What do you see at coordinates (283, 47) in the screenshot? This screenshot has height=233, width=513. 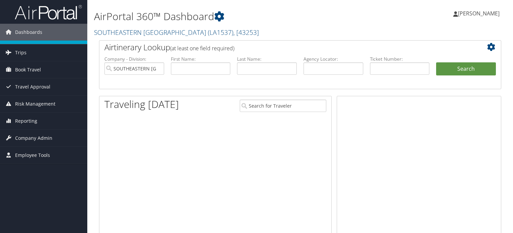 I see `h2: Airtinerary Lookup` at bounding box center [283, 47].